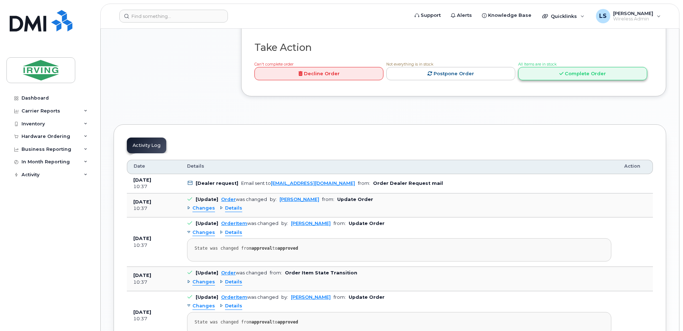 This screenshot has height=331, width=683. I want to click on span: Quicklinks, so click(564, 16).